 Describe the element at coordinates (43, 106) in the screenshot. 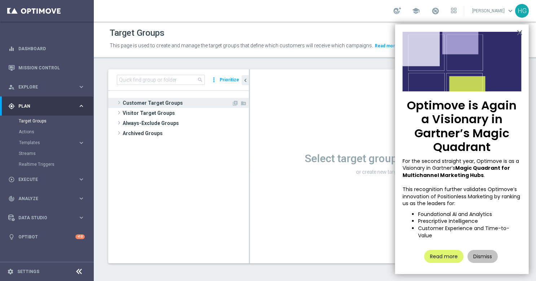

I see `div: Plan` at that location.